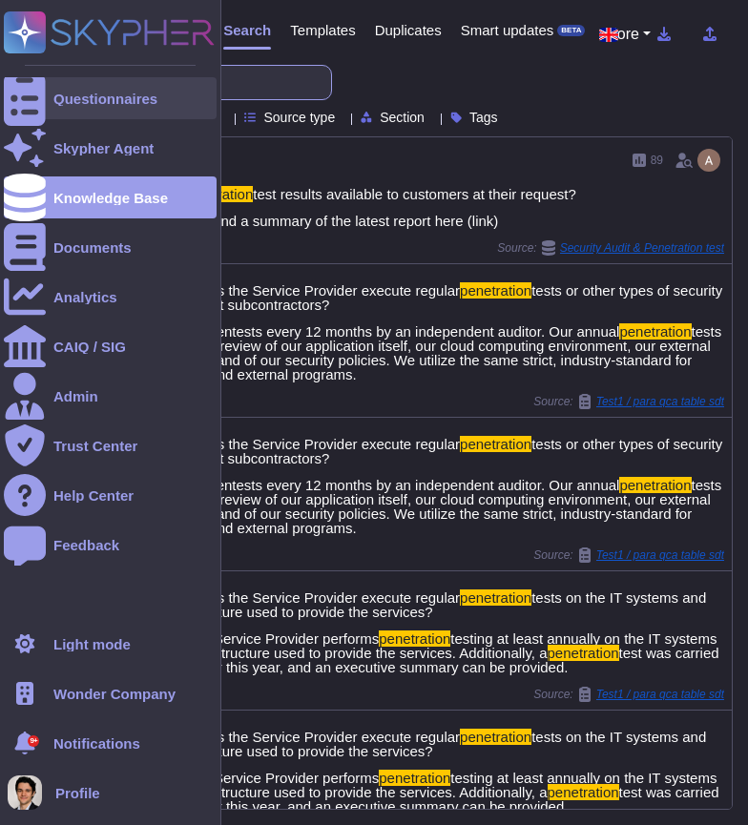 The height and width of the screenshot is (825, 748). What do you see at coordinates (484, 117) in the screenshot?
I see `span: Tags` at bounding box center [484, 117].